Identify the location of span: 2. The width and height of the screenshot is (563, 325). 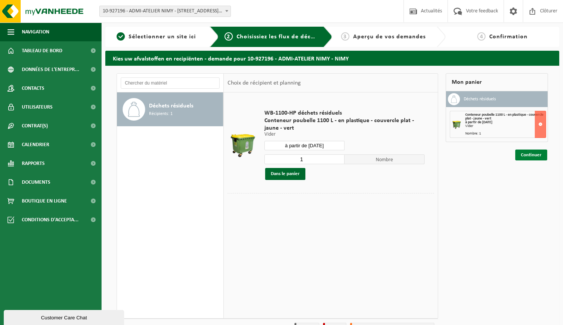
(229, 36).